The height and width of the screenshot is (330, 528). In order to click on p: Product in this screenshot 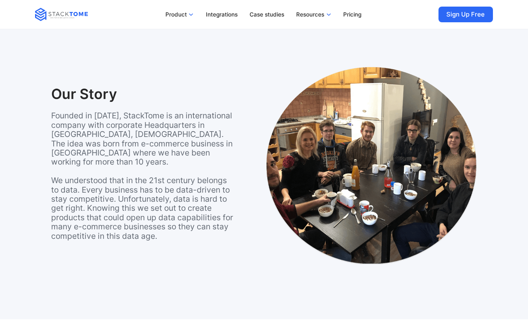, I will do `click(176, 14)`.